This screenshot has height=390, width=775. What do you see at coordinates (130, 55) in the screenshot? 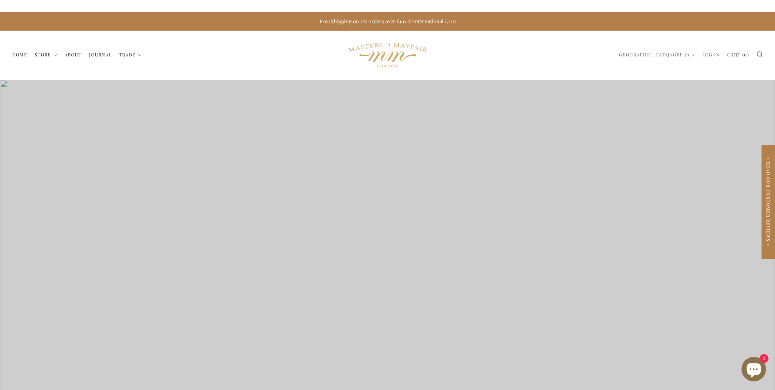
I see `a: Trade` at bounding box center [130, 55].